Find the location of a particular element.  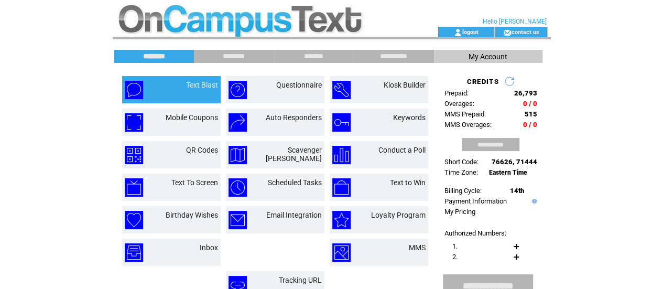

span: Authorized Numbers: is located at coordinates (476, 233).